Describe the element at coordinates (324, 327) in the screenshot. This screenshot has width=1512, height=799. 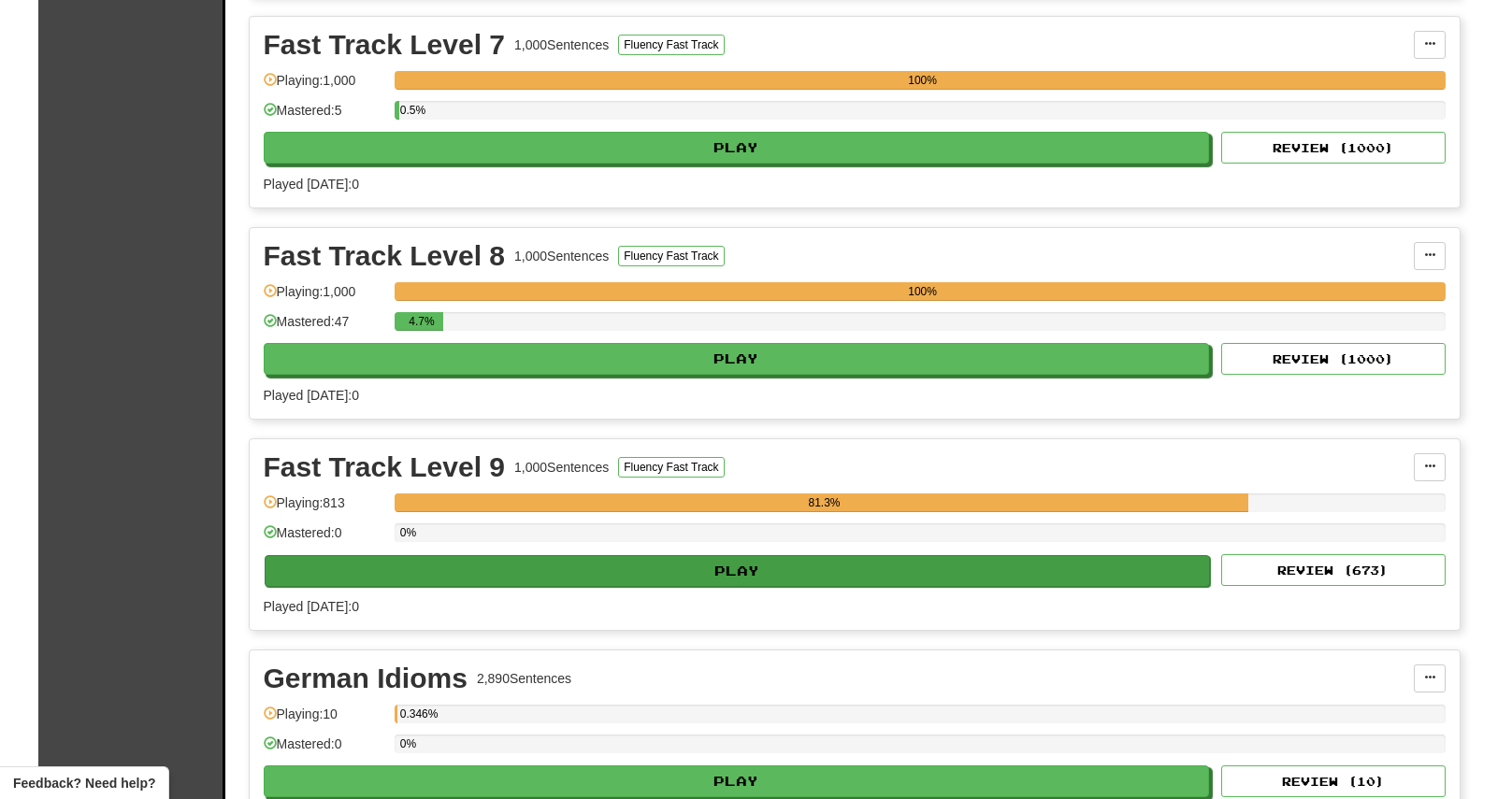
I see `div: Mastered: 47` at that location.